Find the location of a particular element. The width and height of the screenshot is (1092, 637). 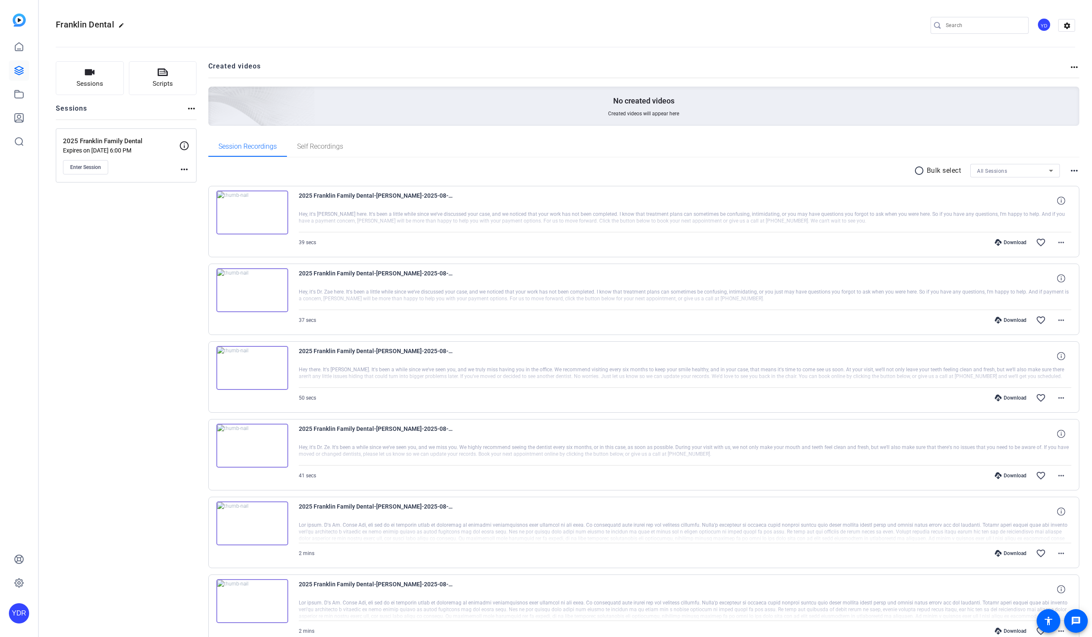

span: 39 secs is located at coordinates (307, 243).